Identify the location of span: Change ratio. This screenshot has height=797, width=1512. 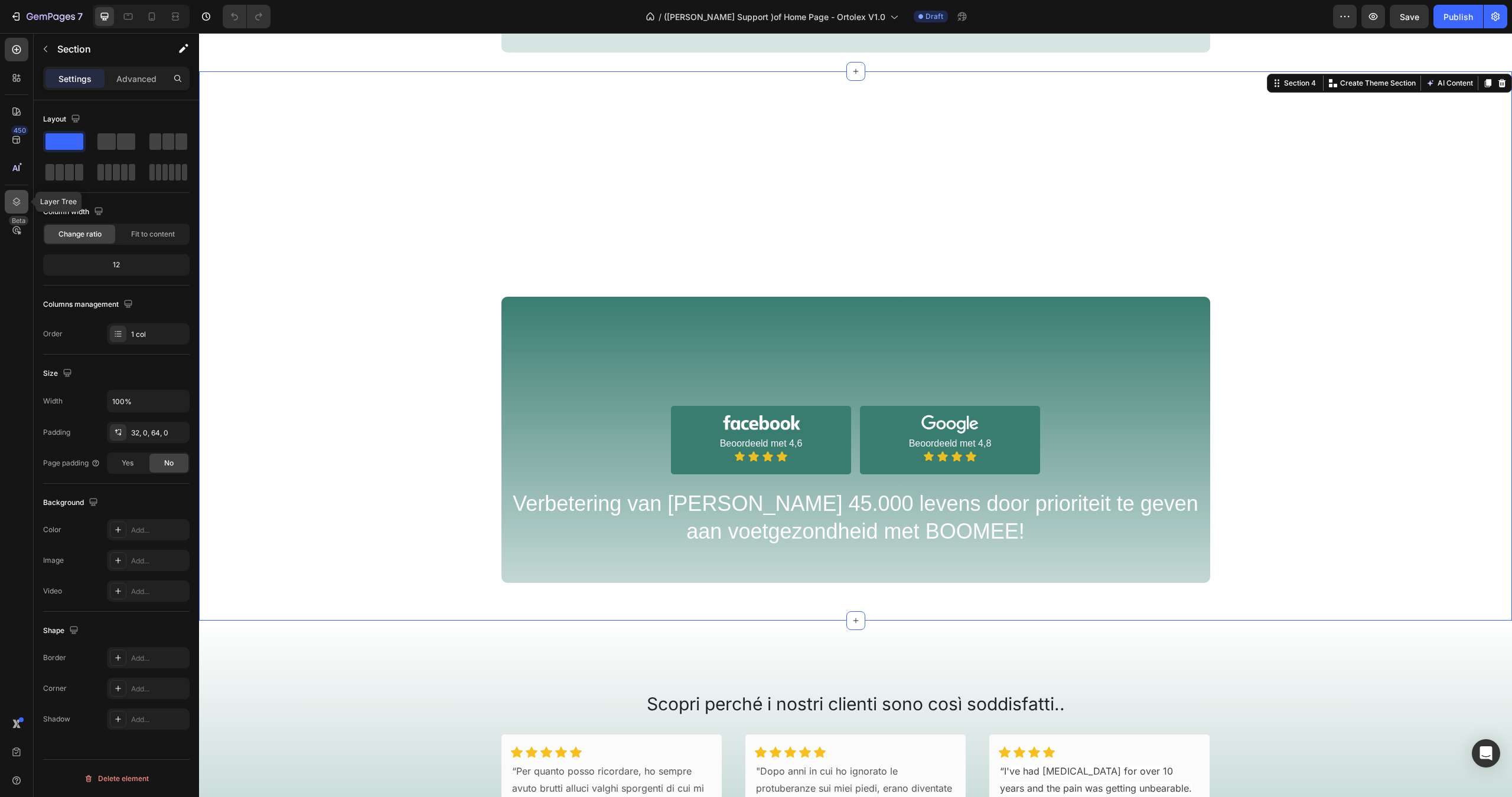
(80, 235).